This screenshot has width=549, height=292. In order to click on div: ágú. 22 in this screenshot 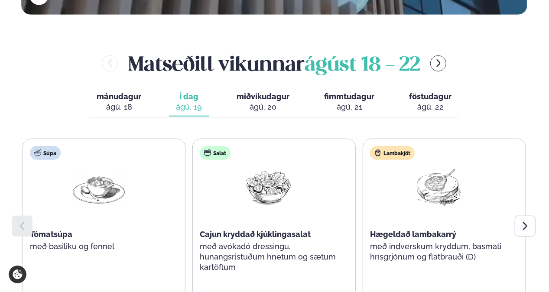, I will do `click(430, 107)`.